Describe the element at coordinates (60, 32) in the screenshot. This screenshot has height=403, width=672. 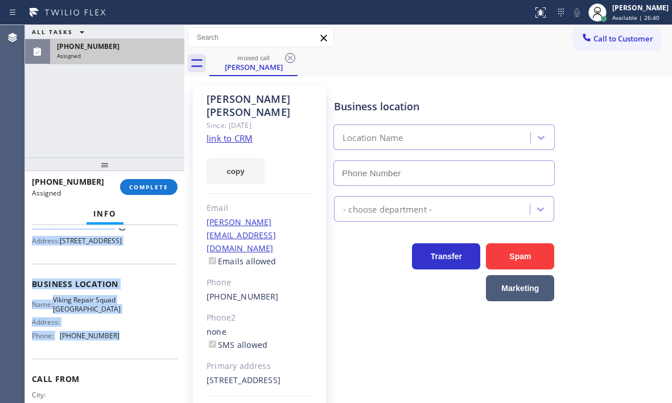
I see `button: ALL TASKS` at that location.